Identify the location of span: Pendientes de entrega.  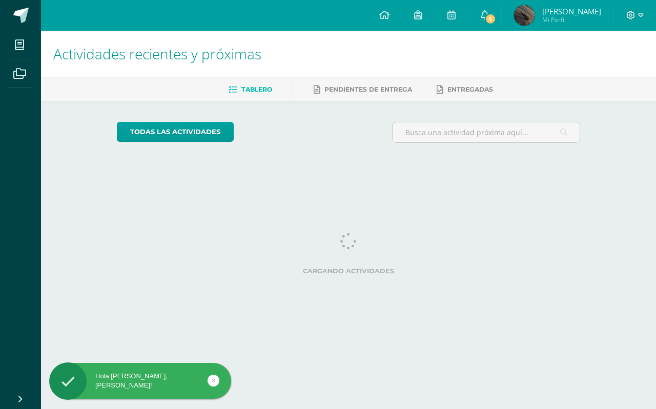
(368, 89).